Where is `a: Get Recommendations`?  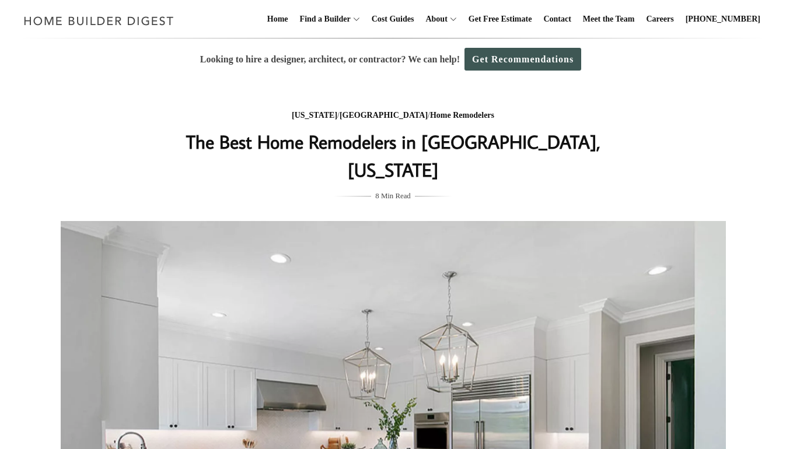
a: Get Recommendations is located at coordinates (523, 59).